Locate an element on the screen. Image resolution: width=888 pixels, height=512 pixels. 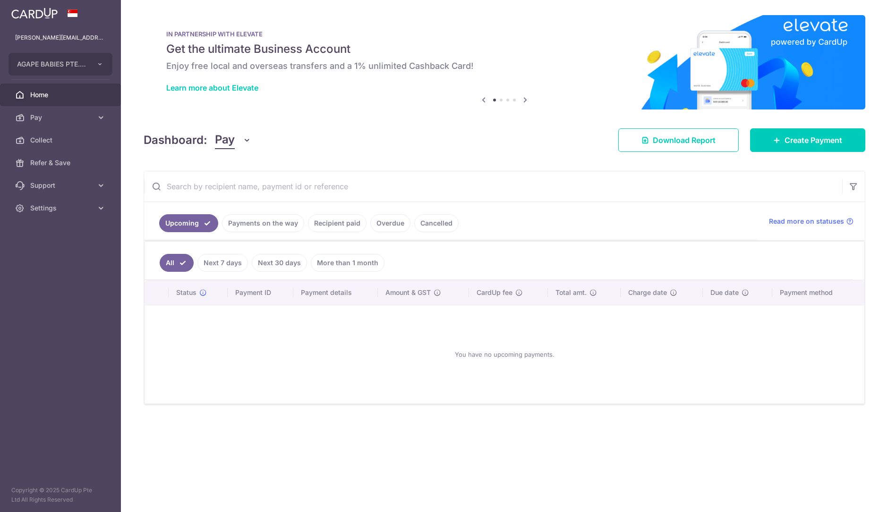
span: Status is located at coordinates (186, 293).